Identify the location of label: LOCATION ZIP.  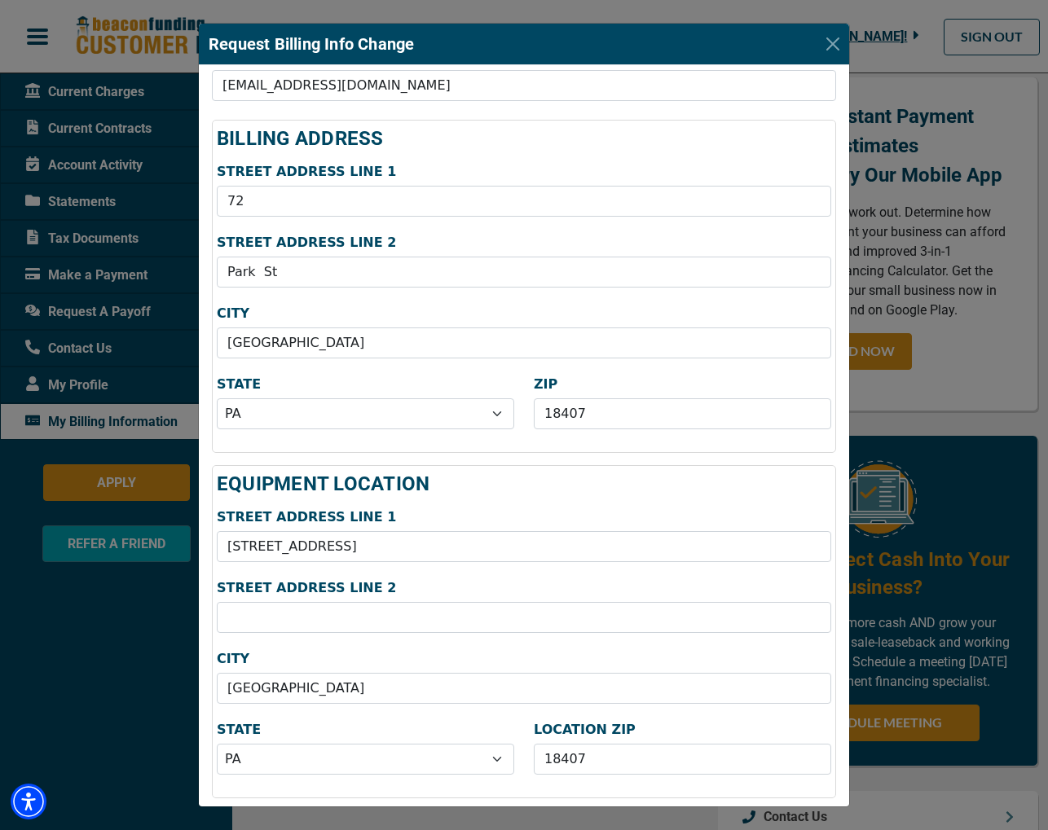
(682, 730).